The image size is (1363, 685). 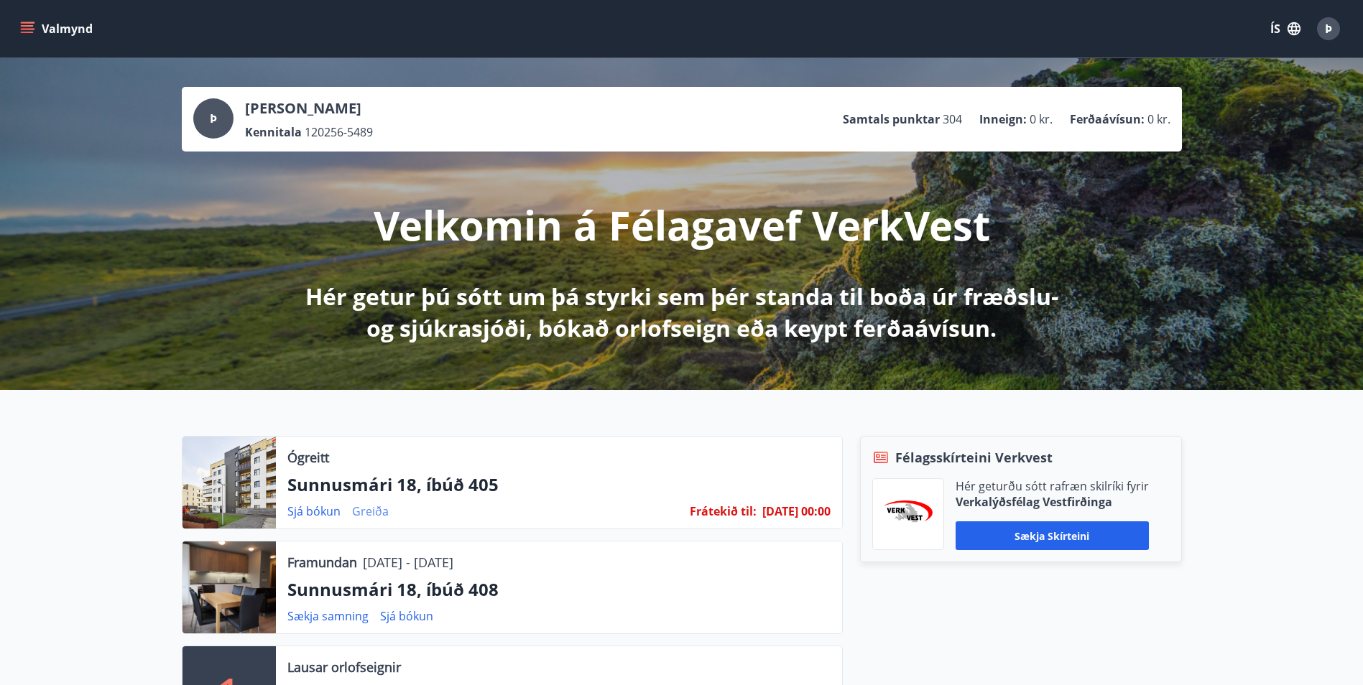 I want to click on span: 304, so click(x=952, y=119).